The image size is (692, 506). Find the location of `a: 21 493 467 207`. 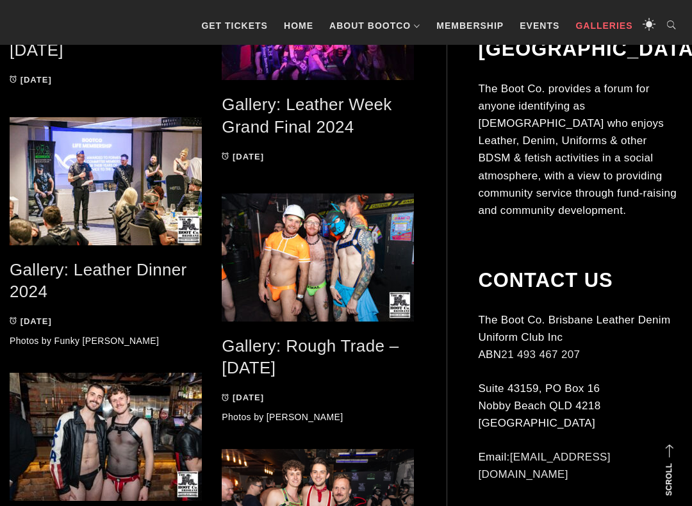

a: 21 493 467 207 is located at coordinates (540, 354).